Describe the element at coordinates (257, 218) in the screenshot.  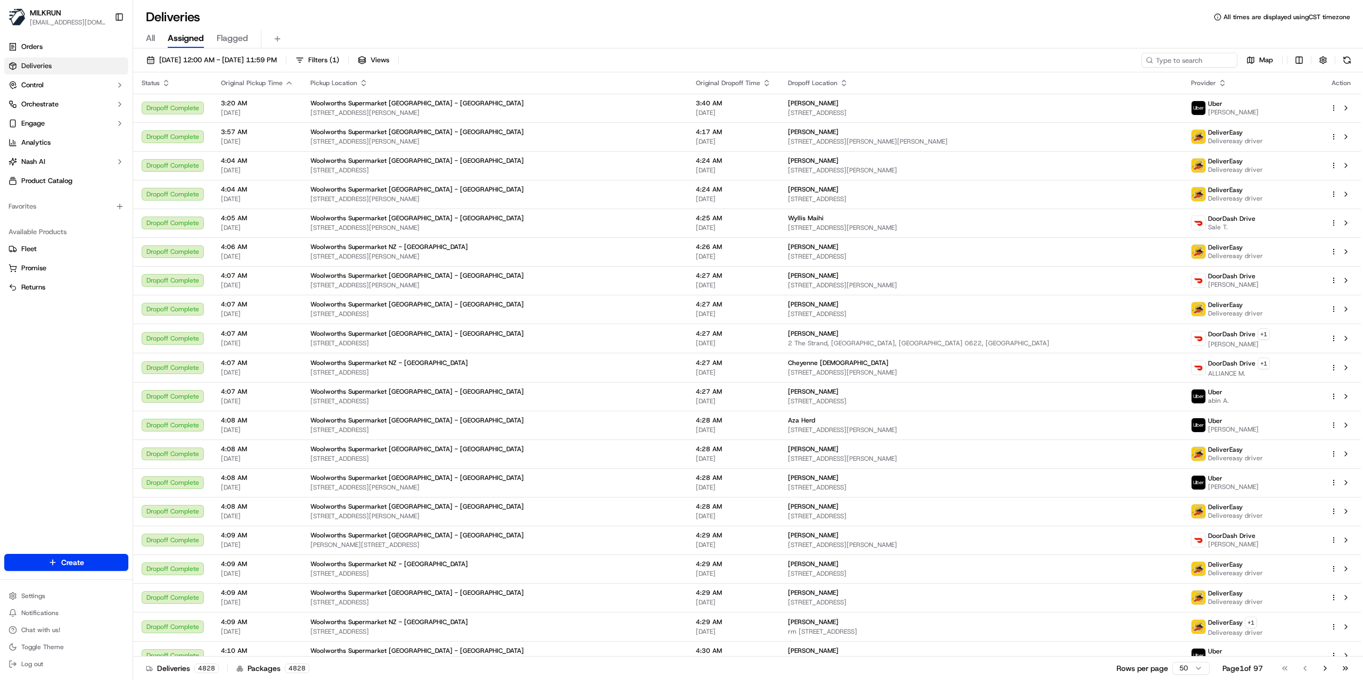
I see `span: 4:05 AM` at that location.